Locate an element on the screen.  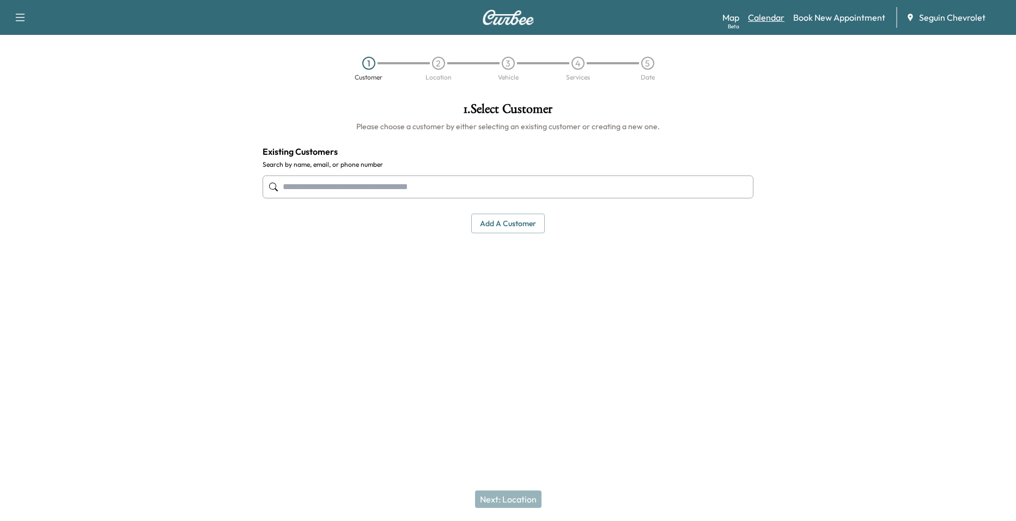
div: 4 is located at coordinates (578, 63).